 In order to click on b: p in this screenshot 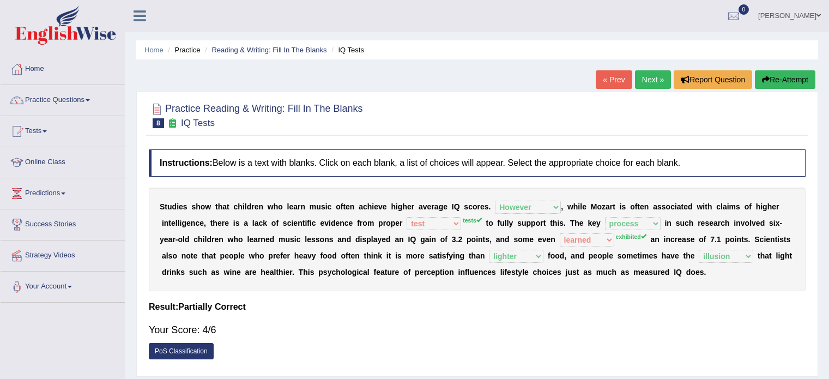, I will do `click(529, 223)`.